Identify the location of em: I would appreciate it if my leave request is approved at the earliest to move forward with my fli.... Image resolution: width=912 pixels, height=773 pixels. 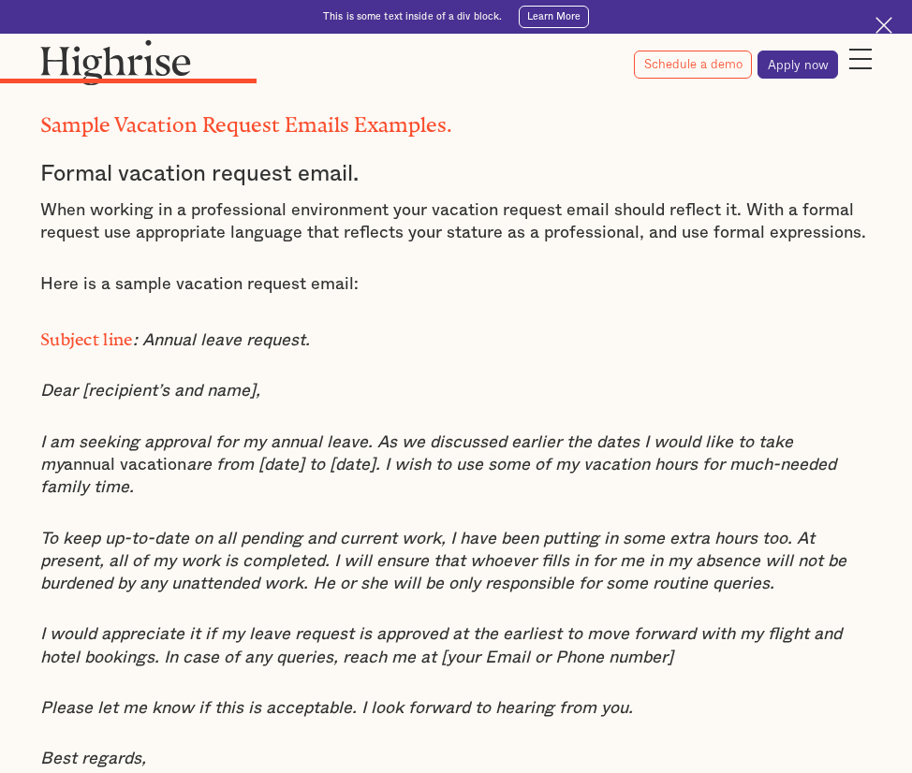
(441, 646).